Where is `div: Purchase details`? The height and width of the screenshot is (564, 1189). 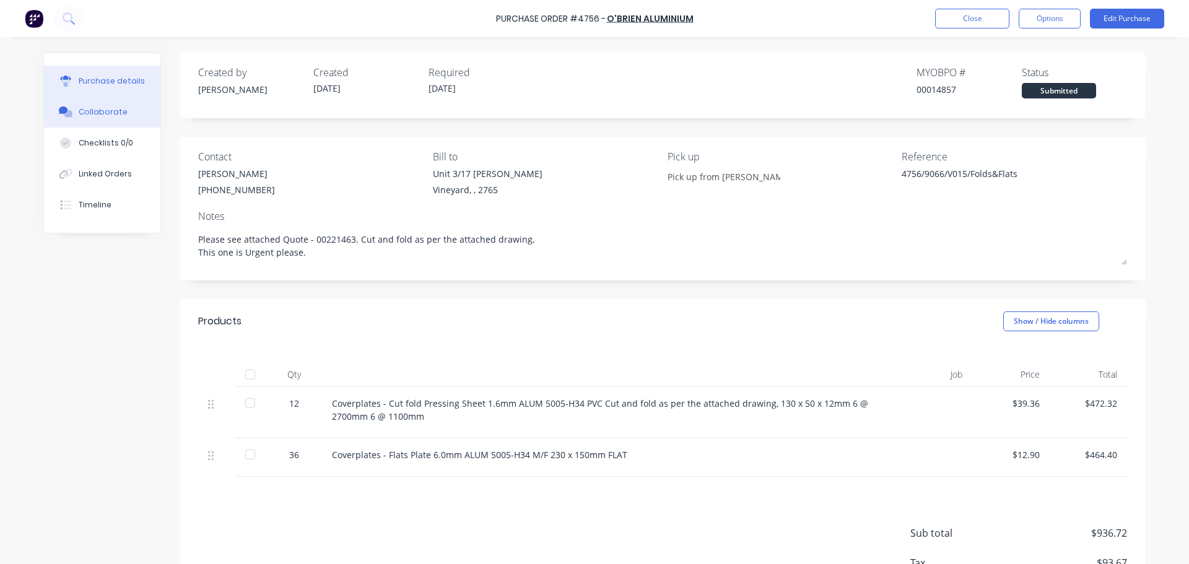
div: Purchase details is located at coordinates (111, 81).